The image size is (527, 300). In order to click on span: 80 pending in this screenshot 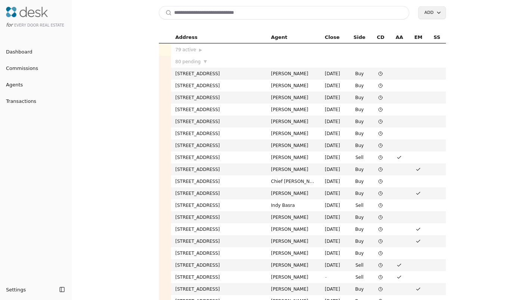, I will do `click(188, 62)`.